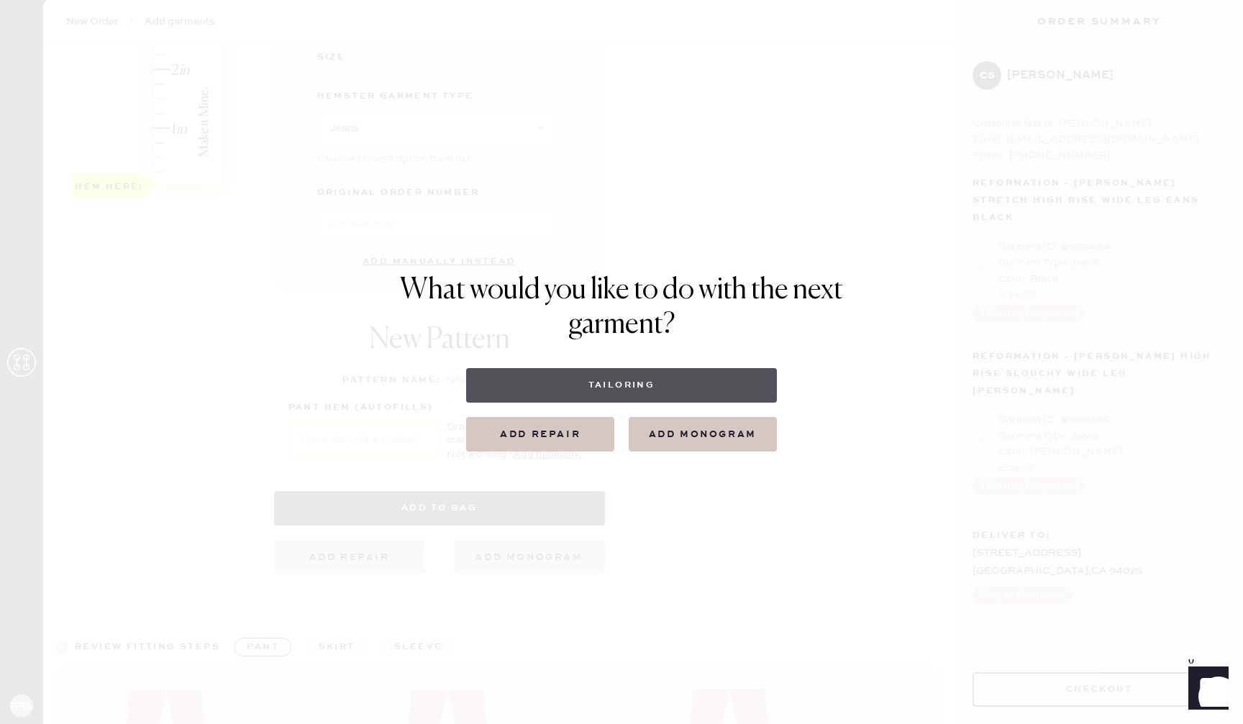  I want to click on button: Tailoring, so click(621, 386).